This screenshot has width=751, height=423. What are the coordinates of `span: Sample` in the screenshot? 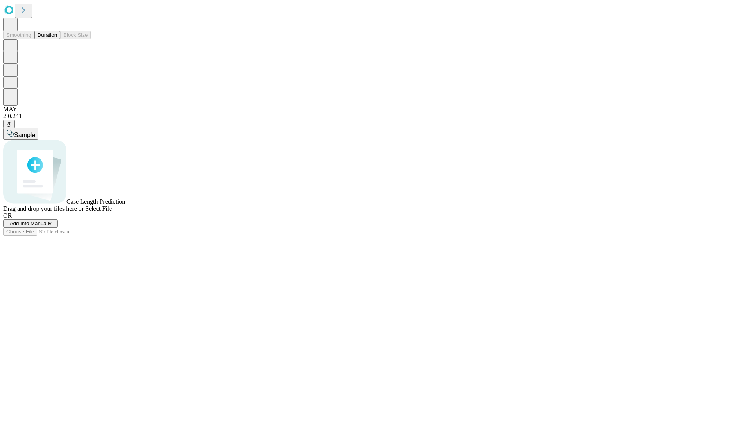 It's located at (25, 135).